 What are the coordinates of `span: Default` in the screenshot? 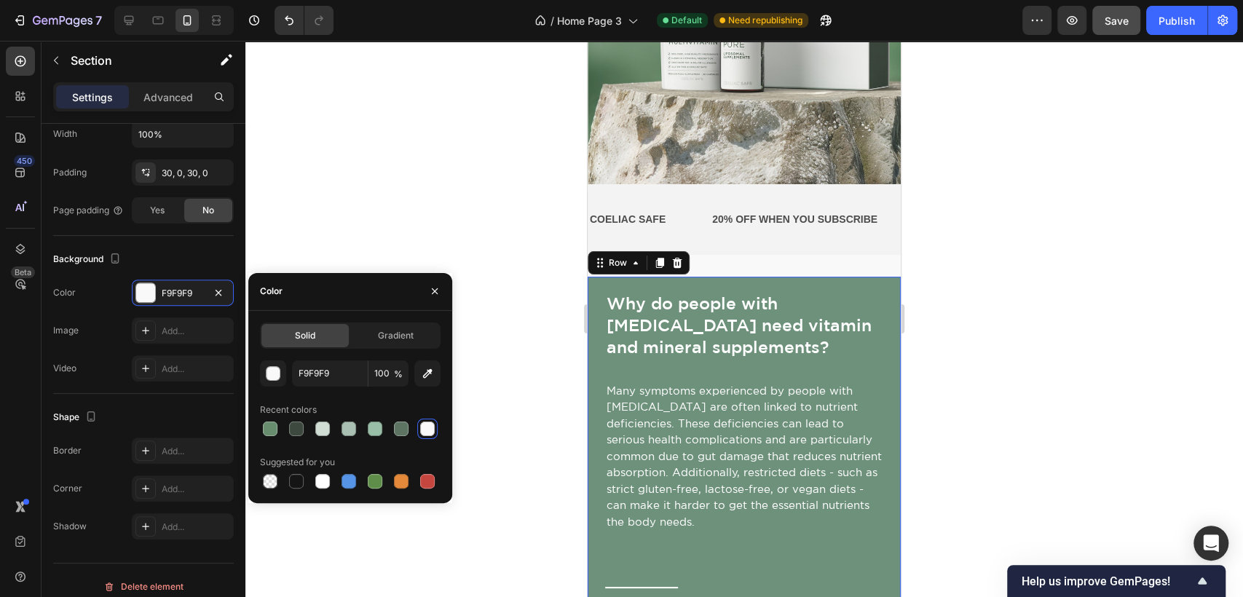 It's located at (687, 20).